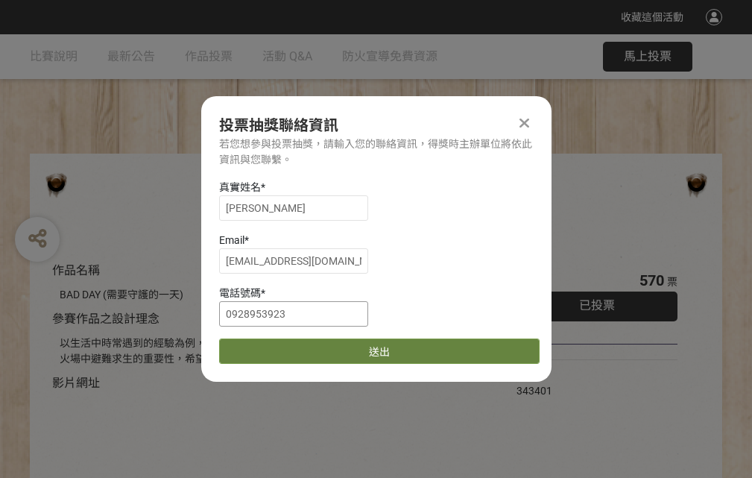  Describe the element at coordinates (265, 351) in the screenshot. I see `div: 以生活中時常遇到的經驗為例，透過對比的方式宣傳住宅用火災警報器、家庭逃生計畫及火場中避難求生的重要性，希望透過趣味的短影音讓更多人認識到更多的防火觀念。` at that location.